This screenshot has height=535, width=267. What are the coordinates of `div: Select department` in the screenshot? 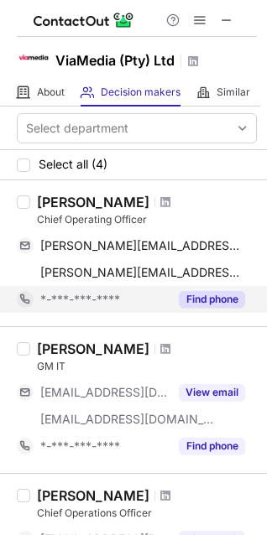 It's located at (77, 128).